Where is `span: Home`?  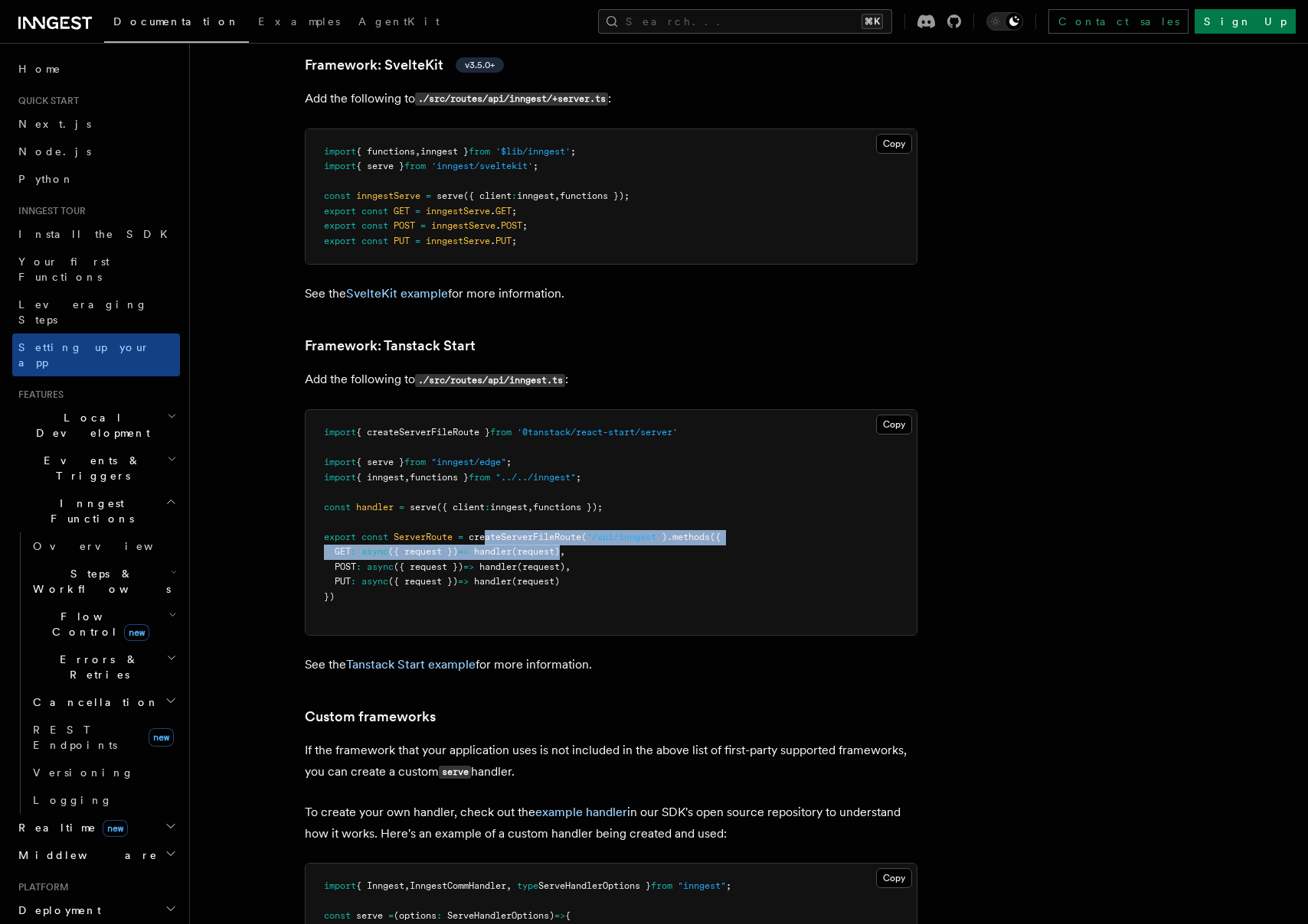 span: Home is located at coordinates (40, 69).